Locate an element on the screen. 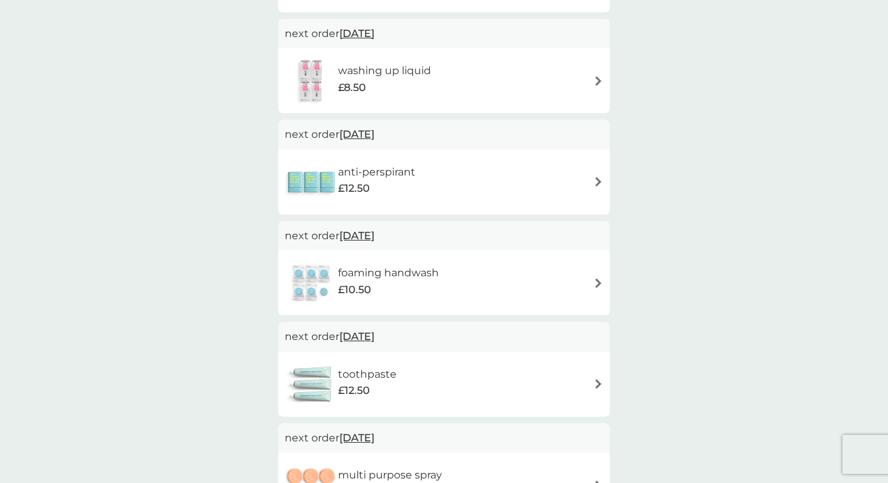 The image size is (888, 483). h6: washing up liquid is located at coordinates (384, 71).